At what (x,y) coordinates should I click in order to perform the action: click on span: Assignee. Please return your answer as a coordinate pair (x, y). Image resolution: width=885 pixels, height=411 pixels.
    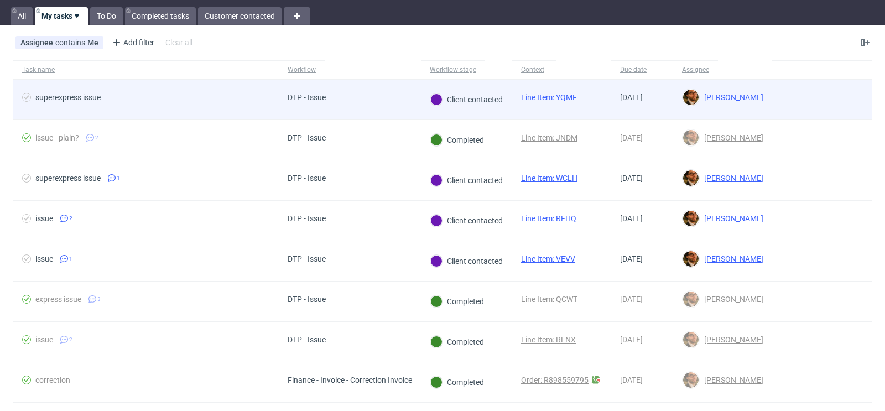
    Looking at the image, I should click on (38, 43).